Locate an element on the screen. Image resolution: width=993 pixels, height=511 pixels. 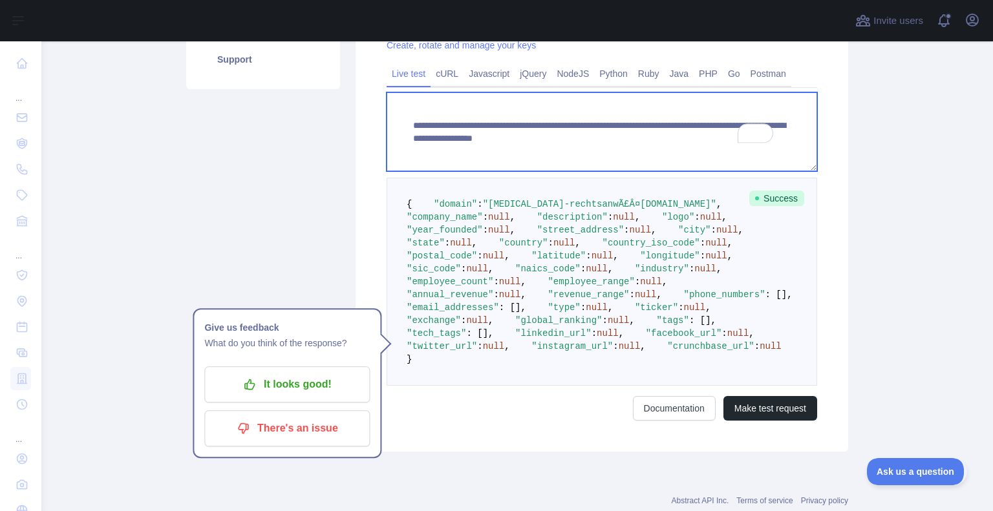
p: What do you think of the response? is located at coordinates (287, 343).